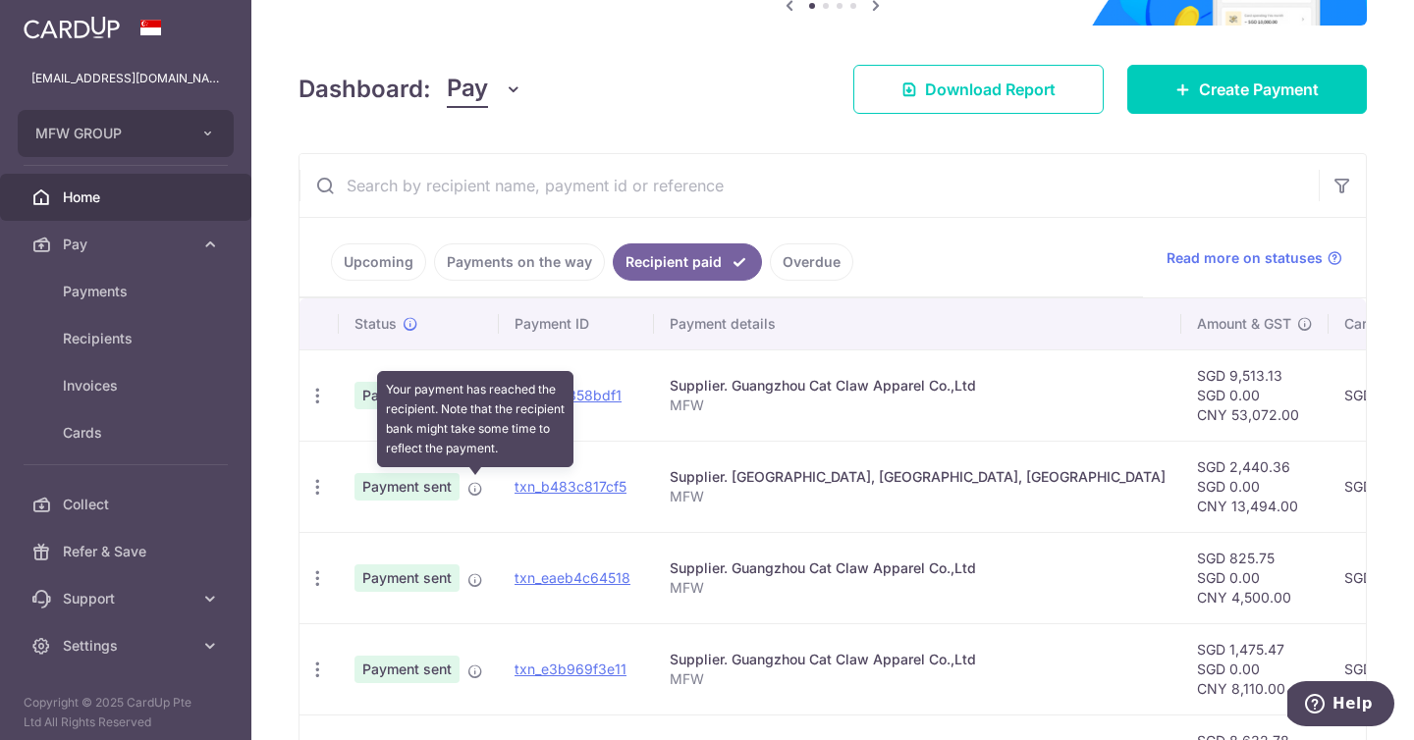 Image resolution: width=1414 pixels, height=740 pixels. I want to click on span: Help, so click(65, 23).